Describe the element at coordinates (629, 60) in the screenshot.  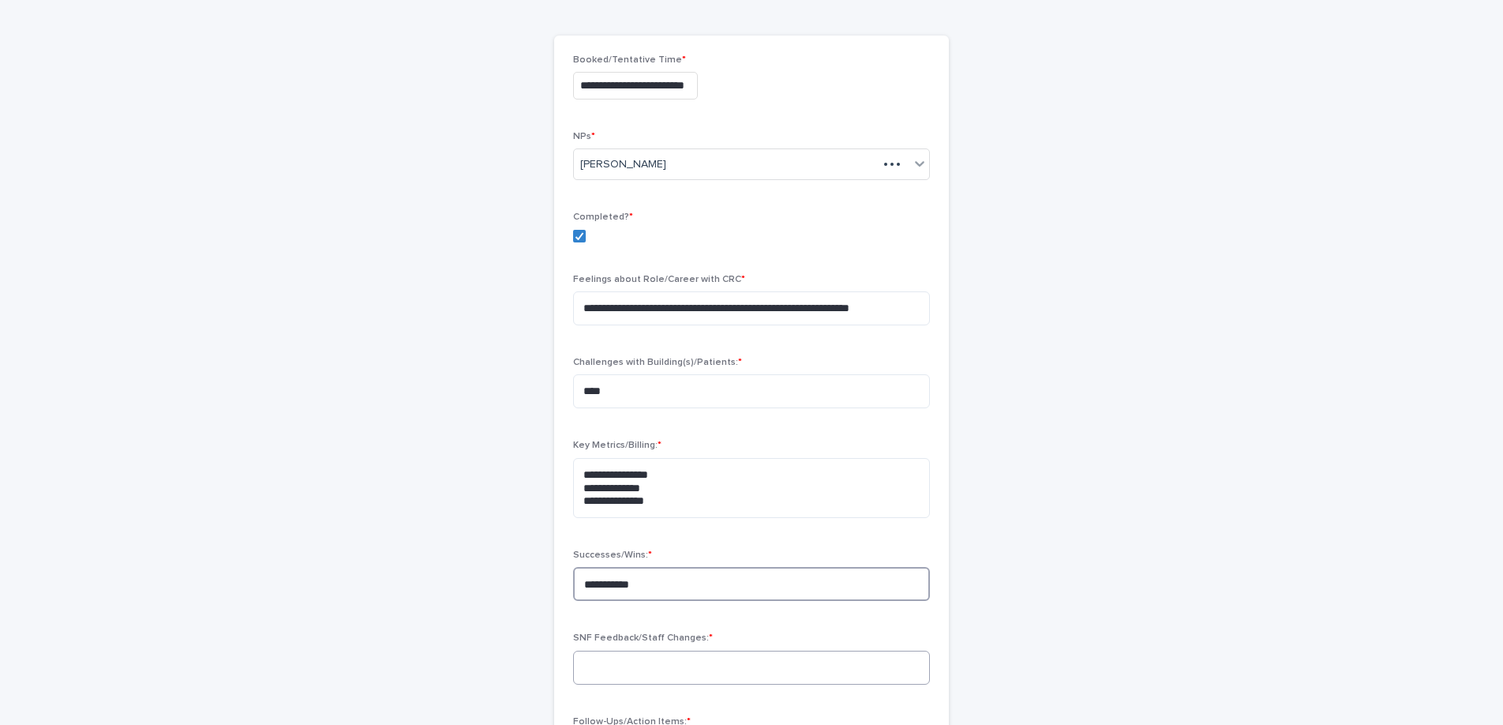
I see `span: Booked/Tentative Time` at that location.